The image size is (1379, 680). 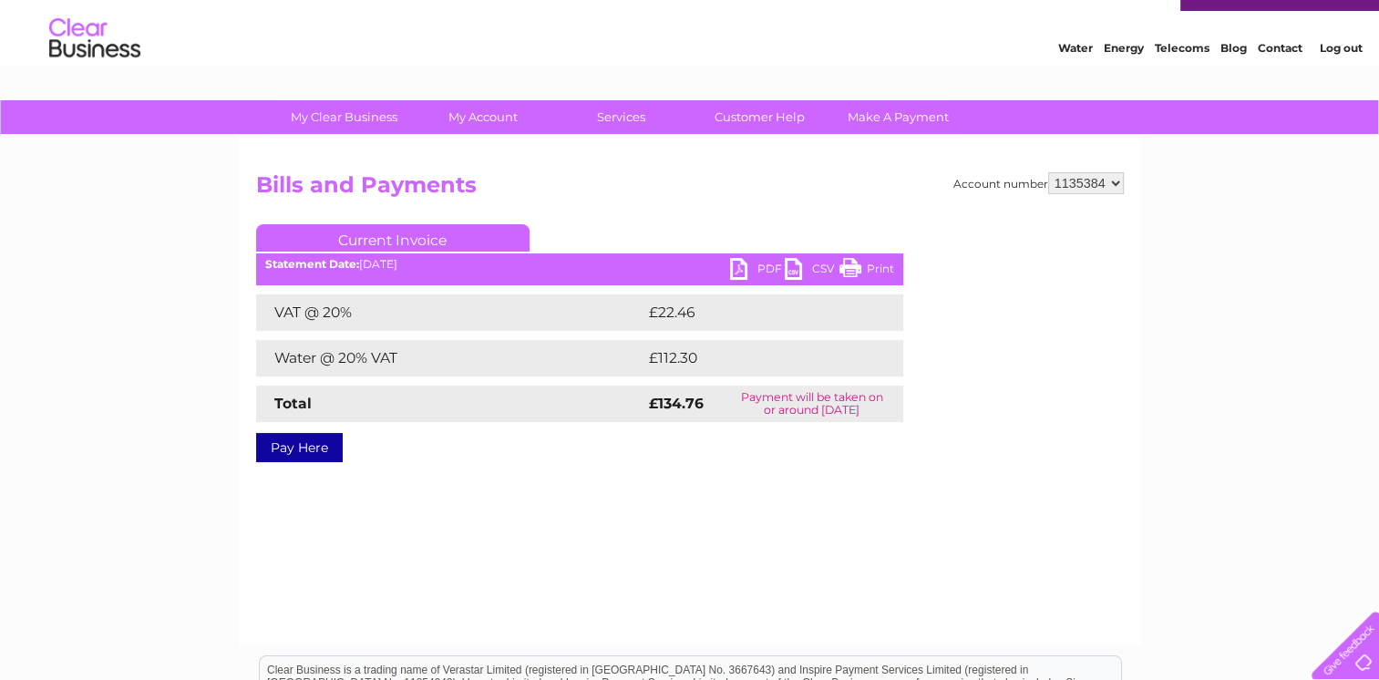 I want to click on a: Pay Here, so click(x=299, y=448).